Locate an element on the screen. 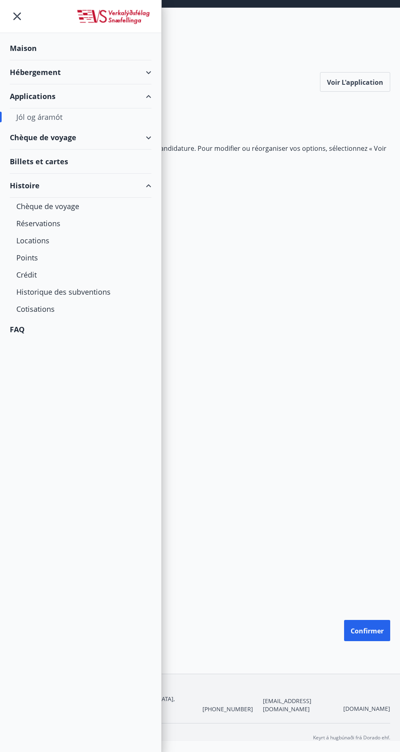 The height and width of the screenshot is (752, 400). font: Hébergement is located at coordinates (35, 72).